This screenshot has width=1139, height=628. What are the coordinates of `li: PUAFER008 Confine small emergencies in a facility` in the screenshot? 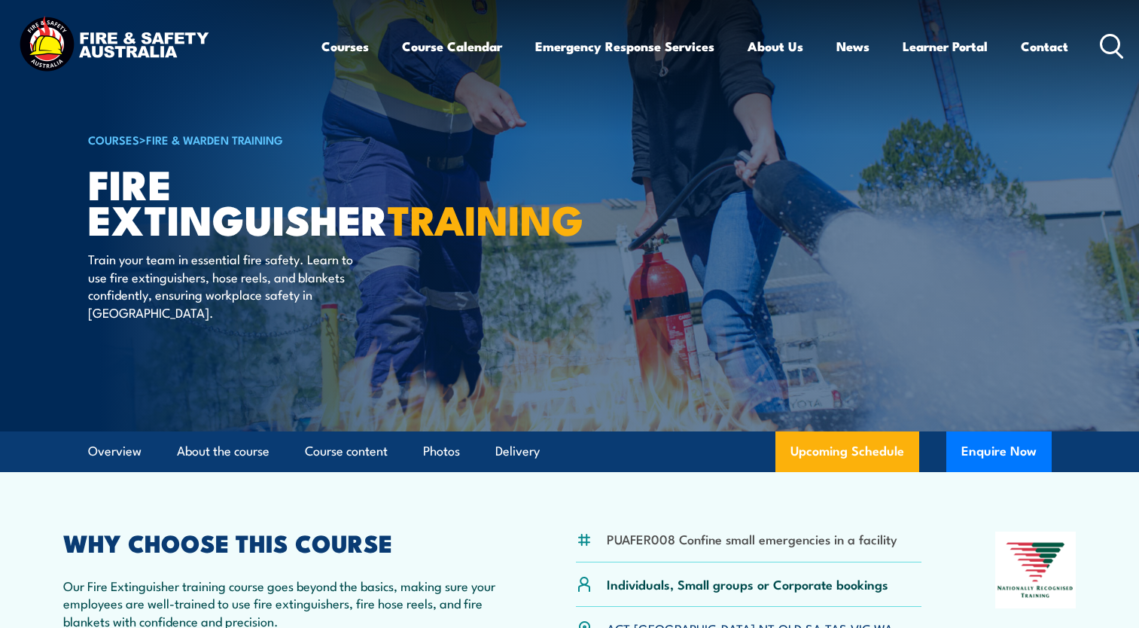 It's located at (752, 538).